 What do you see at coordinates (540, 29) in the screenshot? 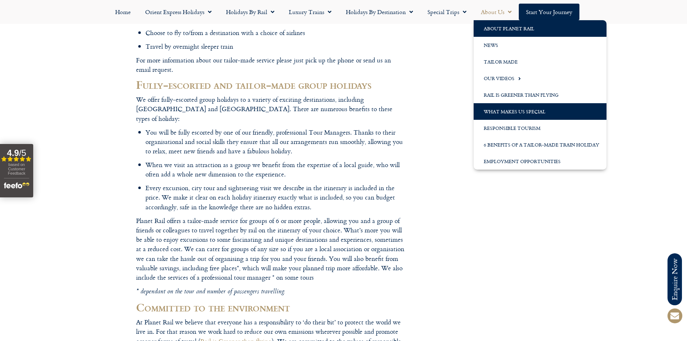
I see `a: About Planet Rail` at bounding box center [540, 29].